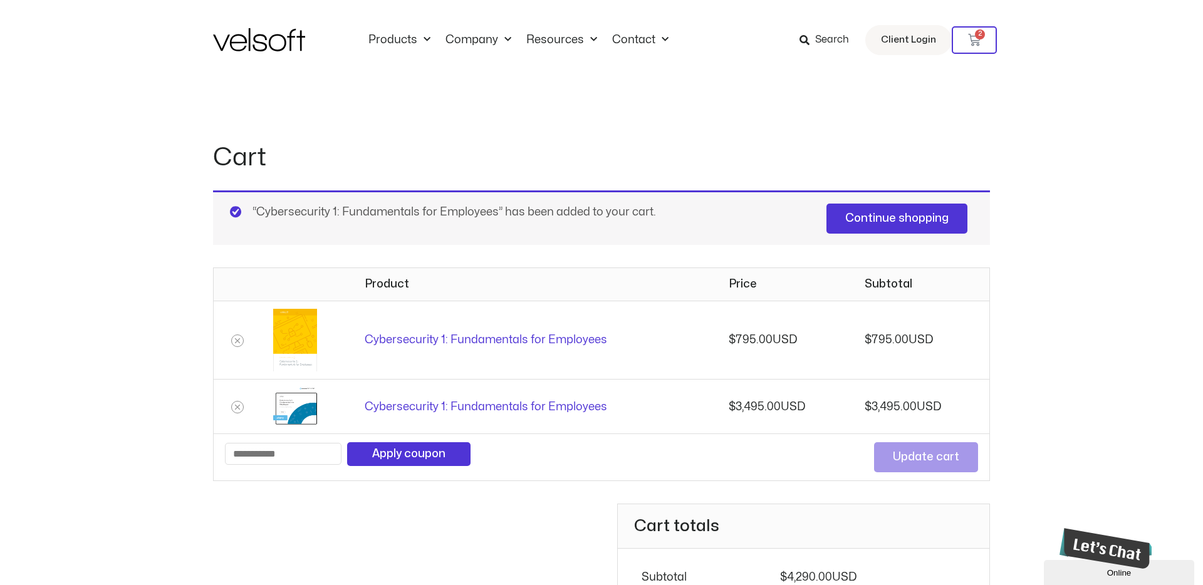 This screenshot has height=585, width=1203. I want to click on bdi: 4,290.00, so click(806, 577).